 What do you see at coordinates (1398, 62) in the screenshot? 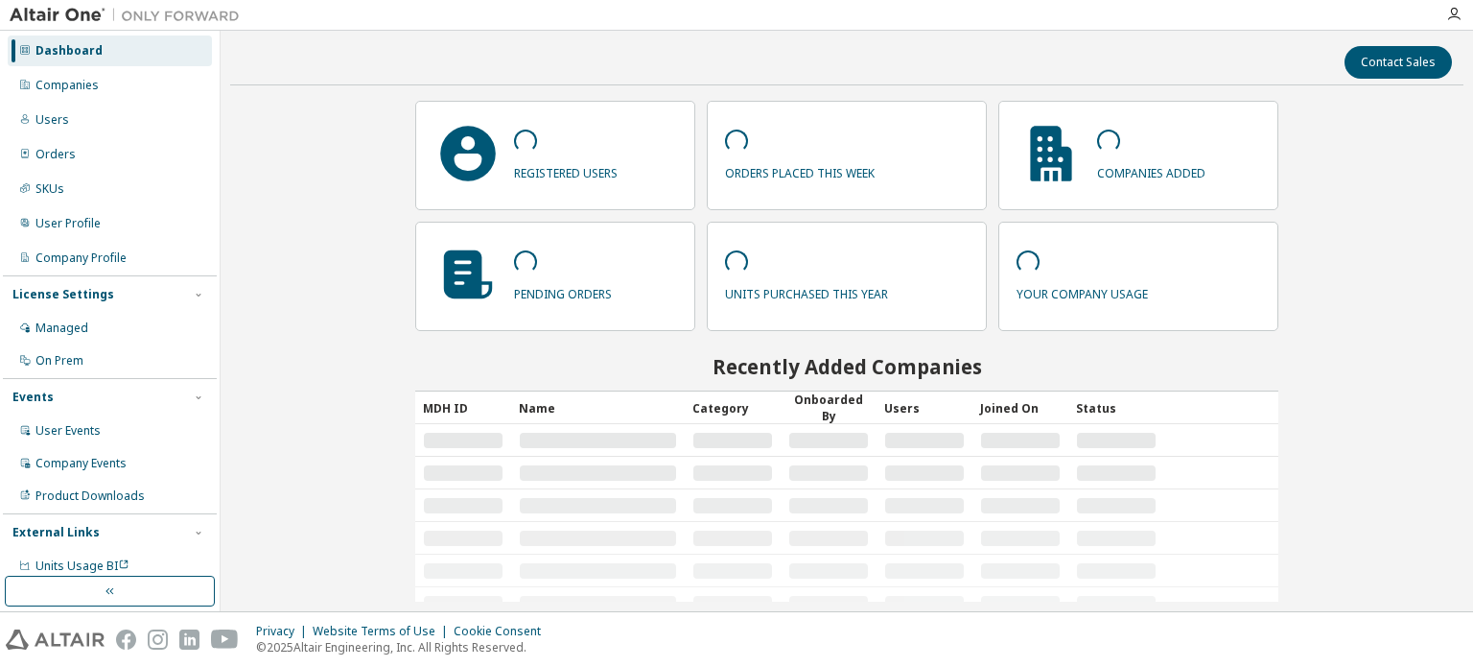
I see `button: Contact Sales` at bounding box center [1398, 62].